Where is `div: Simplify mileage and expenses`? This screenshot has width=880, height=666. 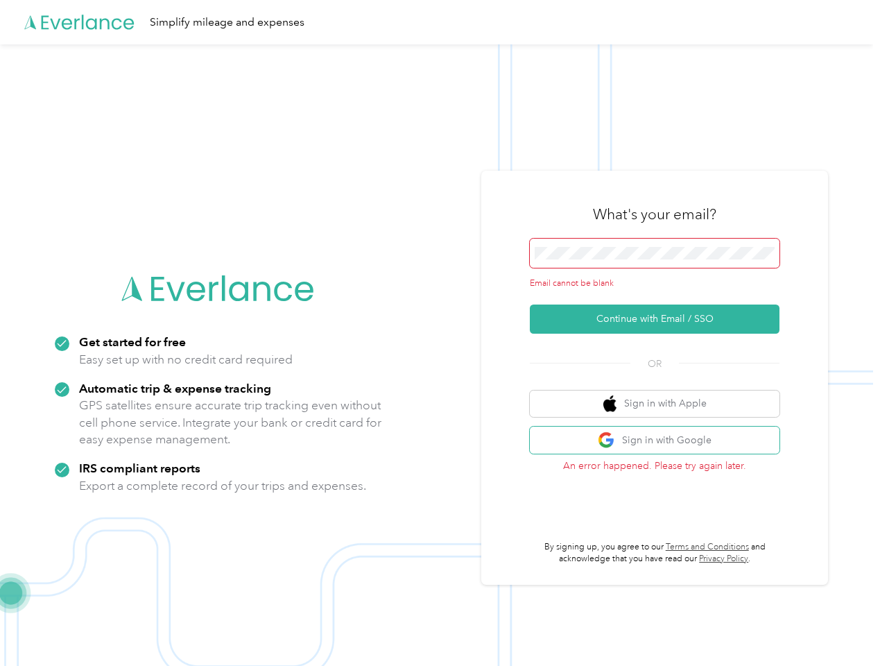
div: Simplify mileage and expenses is located at coordinates (227, 22).